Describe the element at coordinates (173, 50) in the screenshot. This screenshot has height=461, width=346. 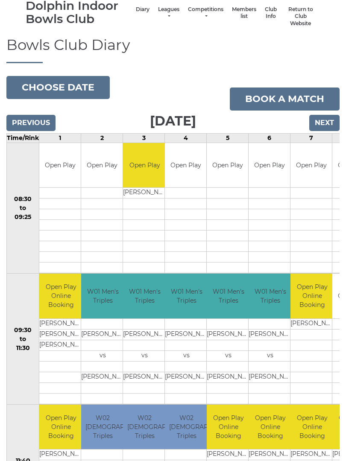
I see `h1: Bowls Club Diary` at that location.